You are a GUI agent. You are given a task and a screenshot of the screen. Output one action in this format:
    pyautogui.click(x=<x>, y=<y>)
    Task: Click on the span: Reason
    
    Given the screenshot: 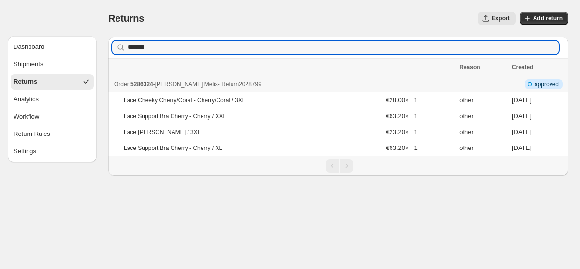 What is the action you would take?
    pyautogui.click(x=470, y=67)
    